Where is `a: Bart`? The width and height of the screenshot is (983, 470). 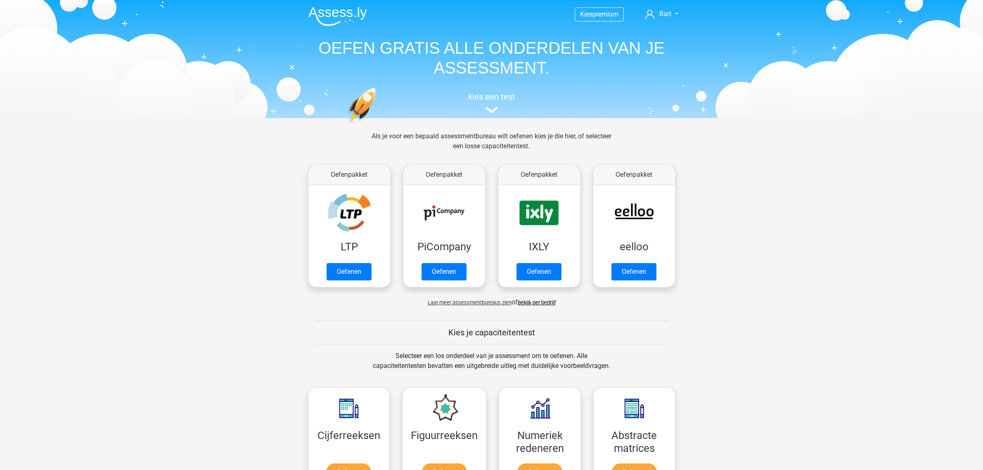 a: Bart is located at coordinates (661, 14).